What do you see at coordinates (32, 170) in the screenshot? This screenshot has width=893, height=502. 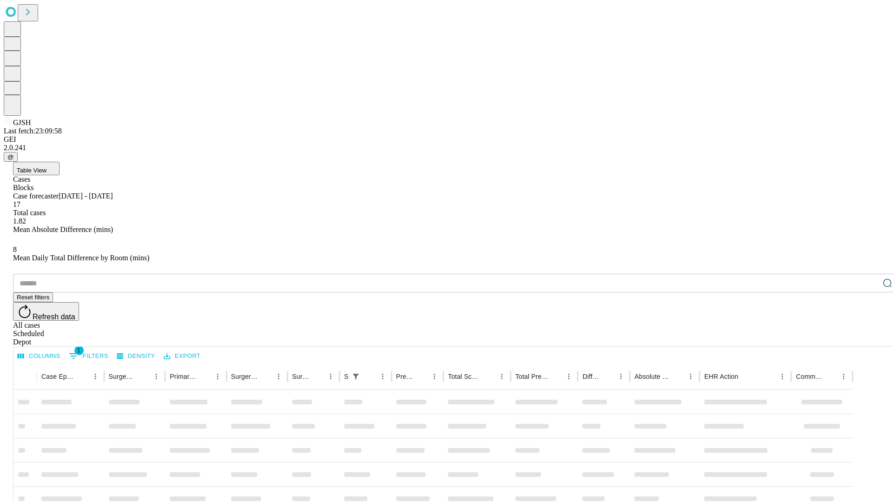 I see `span: Table View` at bounding box center [32, 170].